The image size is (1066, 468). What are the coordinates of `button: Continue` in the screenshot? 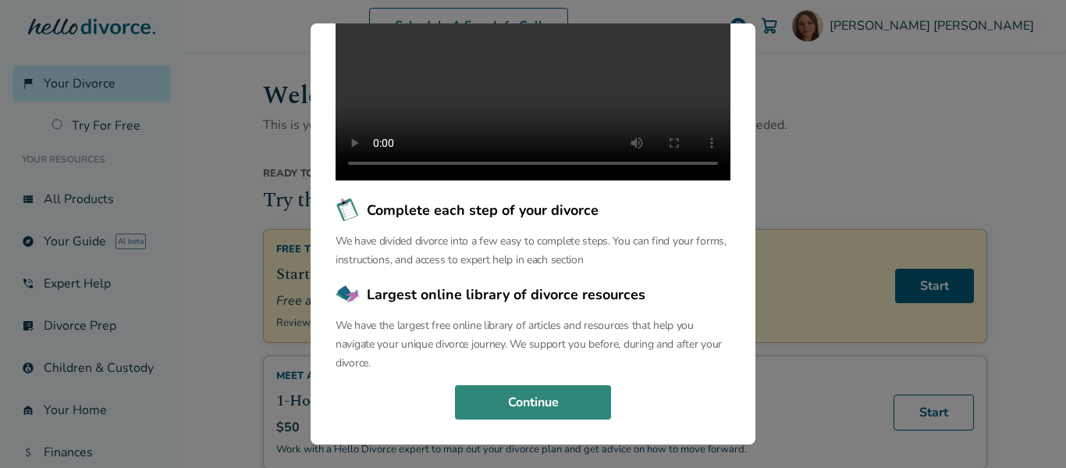 It's located at (533, 402).